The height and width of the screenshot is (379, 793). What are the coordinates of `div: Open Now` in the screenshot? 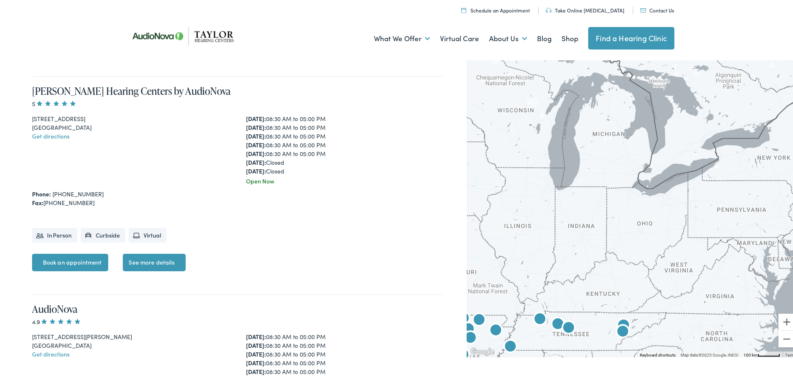 It's located at (344, 179).